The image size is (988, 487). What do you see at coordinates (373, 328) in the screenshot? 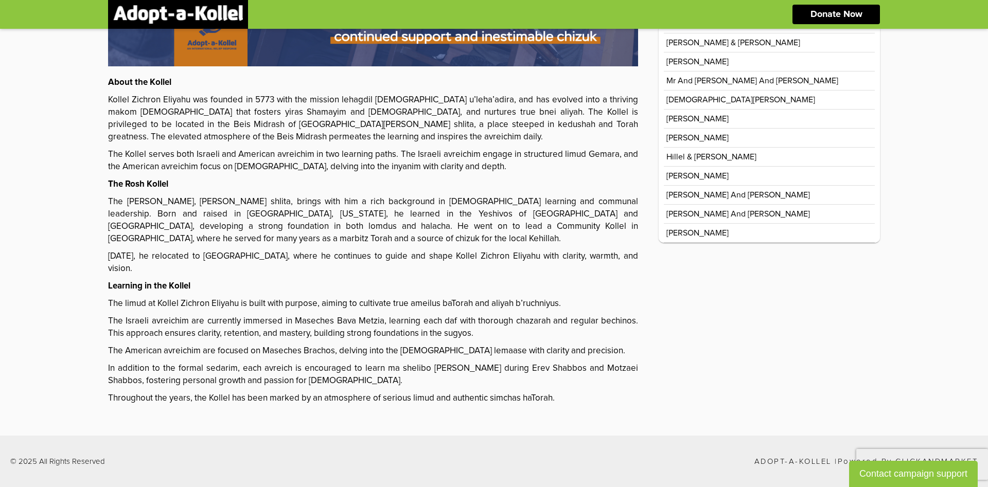
I see `p: The Israeli avreichim are currently immersed in Maseches Bava Metzia, learning each daf with thor...` at bounding box center [373, 328].